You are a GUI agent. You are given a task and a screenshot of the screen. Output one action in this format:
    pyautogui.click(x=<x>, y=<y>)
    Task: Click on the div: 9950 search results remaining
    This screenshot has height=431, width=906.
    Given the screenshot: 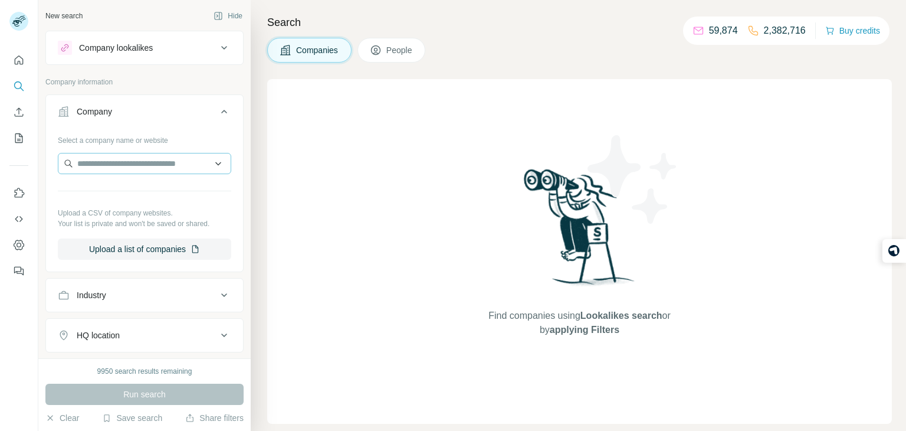 What is the action you would take?
    pyautogui.click(x=145, y=371)
    